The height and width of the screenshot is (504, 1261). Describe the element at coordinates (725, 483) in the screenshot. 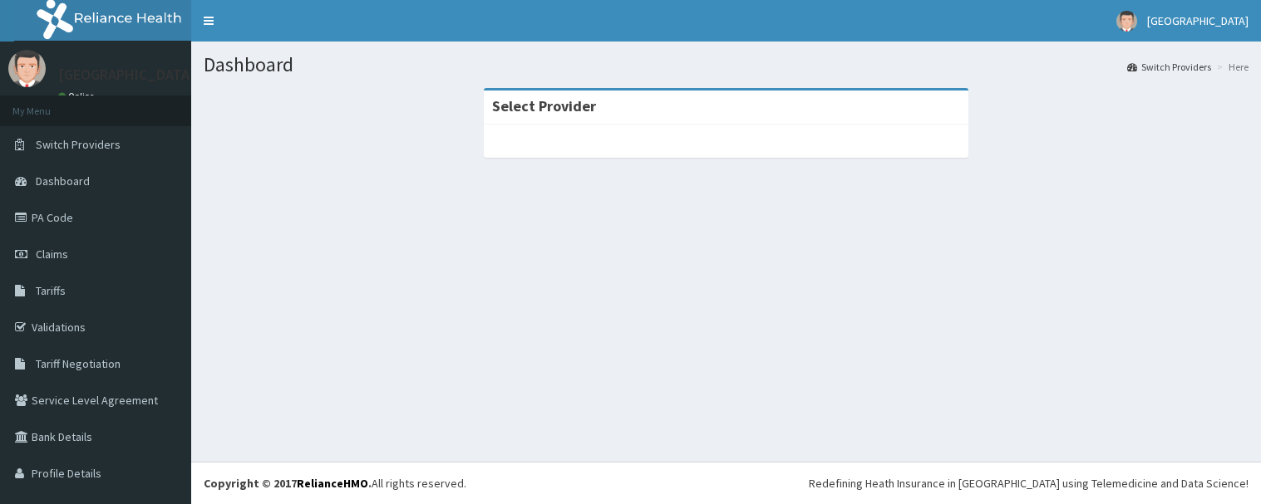

I see `footer: All rights reserved.` at that location.